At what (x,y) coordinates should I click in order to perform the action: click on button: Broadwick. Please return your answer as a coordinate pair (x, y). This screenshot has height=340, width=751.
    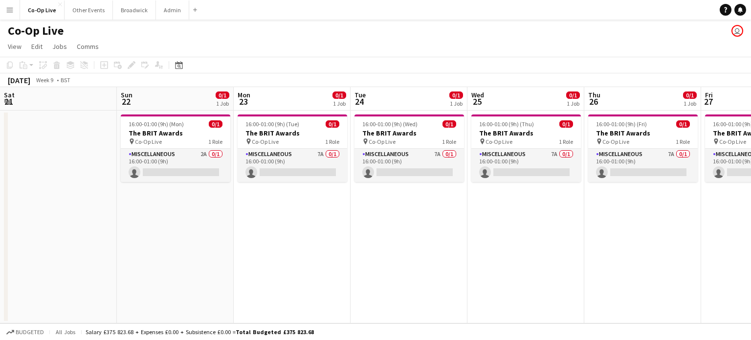
    Looking at the image, I should click on (135, 10).